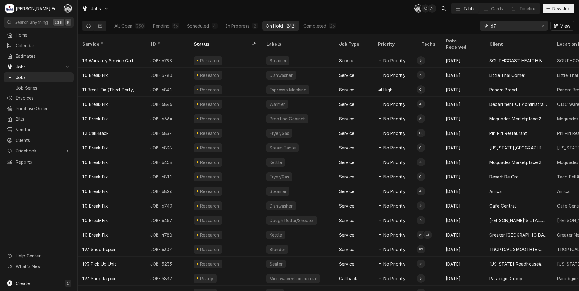 The image size is (579, 291). What do you see at coordinates (167, 44) in the screenshot?
I see `div: ID` at bounding box center [167, 44].